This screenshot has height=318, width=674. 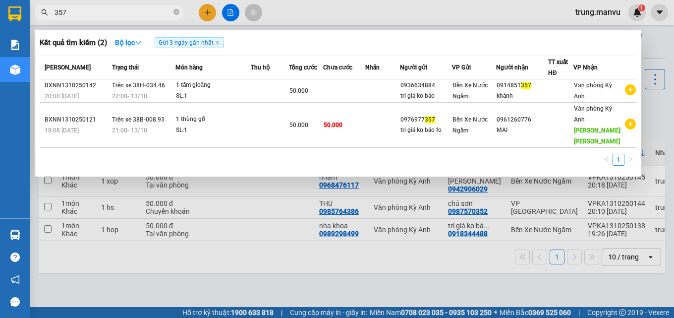 I want to click on strong: Bộ lọc, so click(x=128, y=43).